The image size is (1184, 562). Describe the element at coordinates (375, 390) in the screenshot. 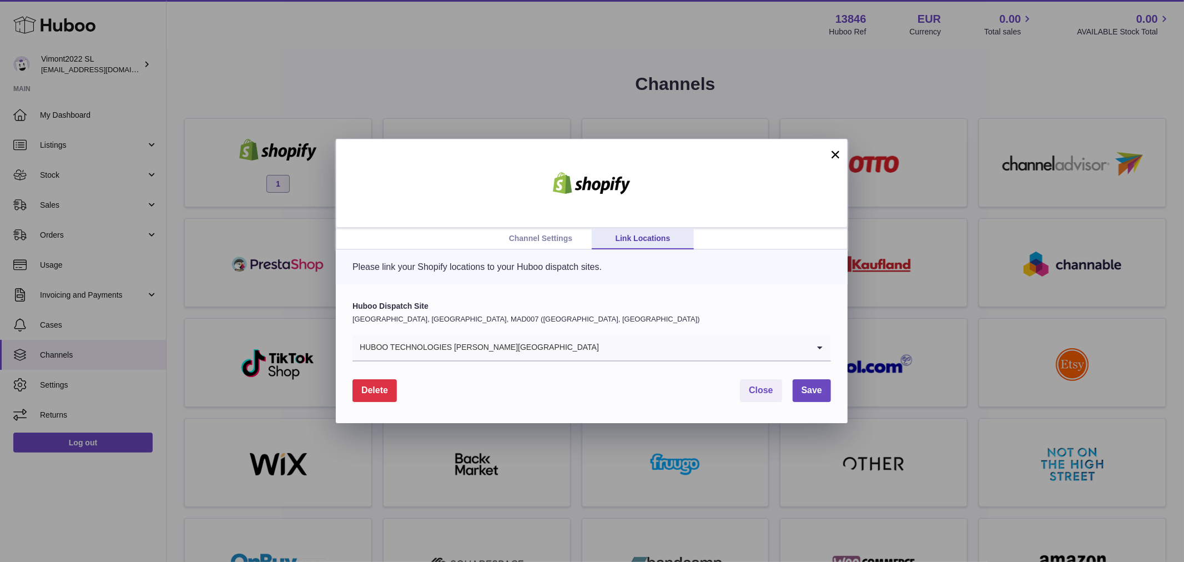

I see `span: Delete` at that location.